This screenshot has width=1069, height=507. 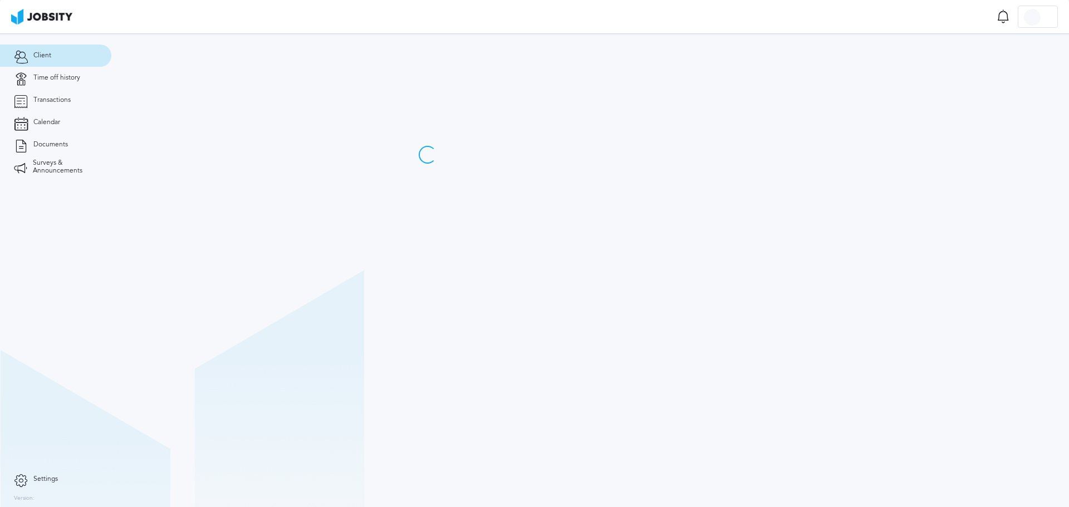 What do you see at coordinates (42, 17) in the screenshot?
I see `img: ab4bad089aa723f57921c736e9817d99.png` at bounding box center [42, 17].